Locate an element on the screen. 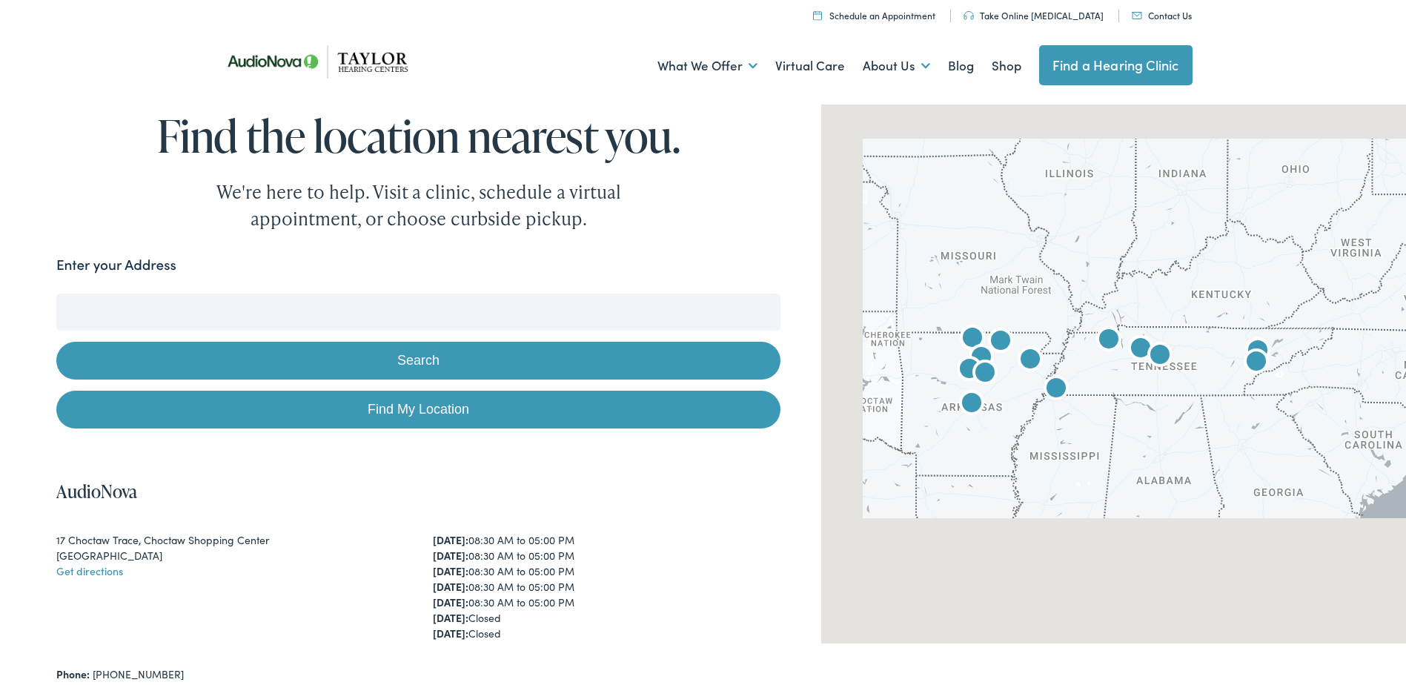  a: Find My Location is located at coordinates (418, 409).